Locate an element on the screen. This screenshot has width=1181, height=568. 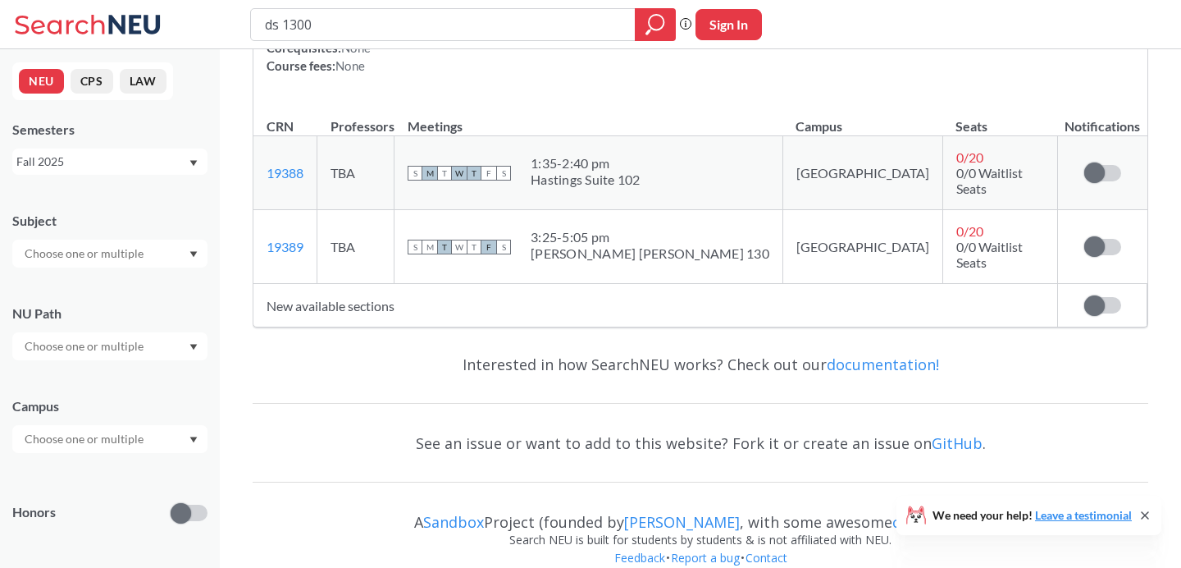
svg: magnifying glass is located at coordinates (656, 25).